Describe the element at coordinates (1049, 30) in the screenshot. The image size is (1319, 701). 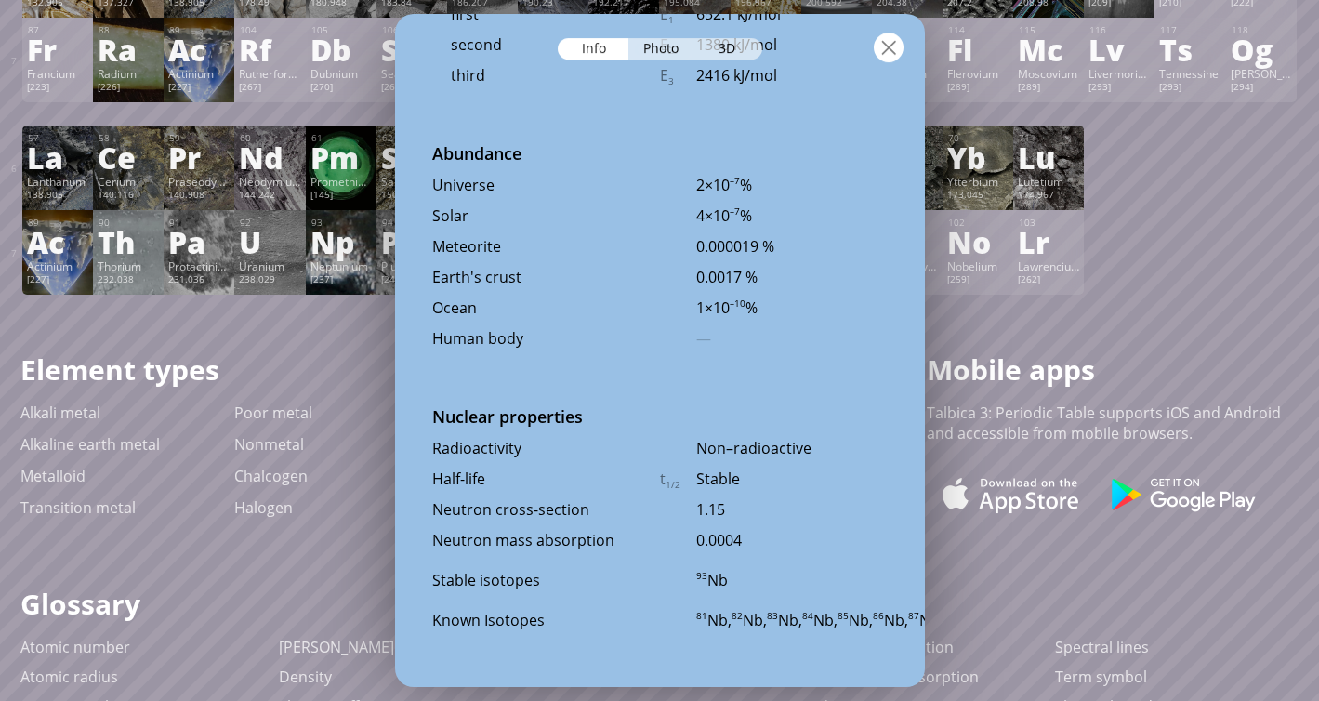
I see `div: 115` at that location.